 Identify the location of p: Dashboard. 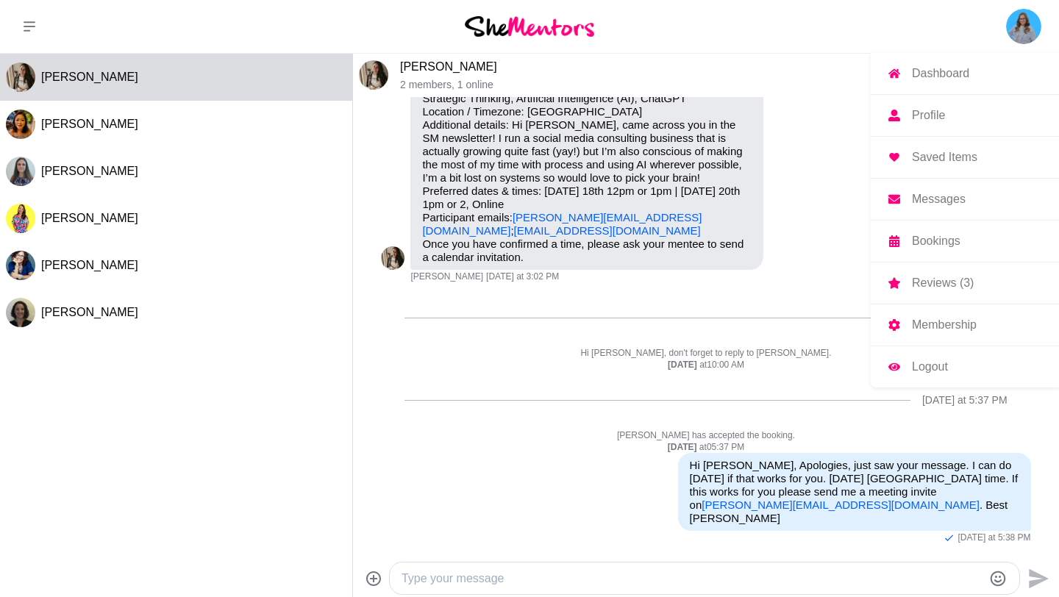
(941, 74).